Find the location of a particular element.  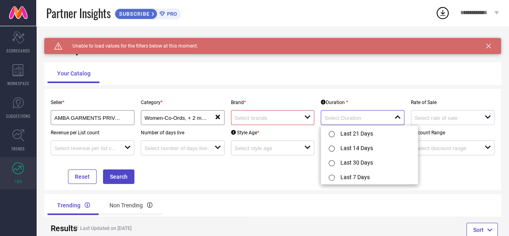

h2: Results is located at coordinates (57, 228).